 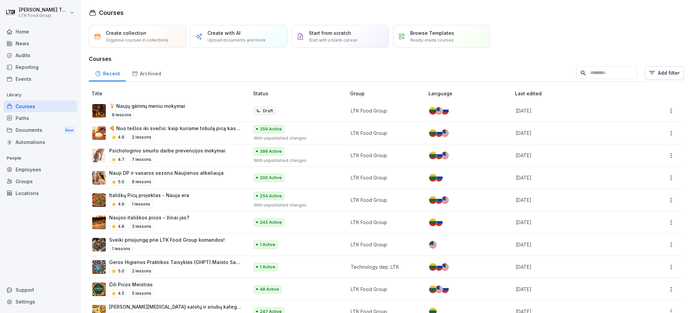 I want to click on p: Title, so click(x=171, y=93).